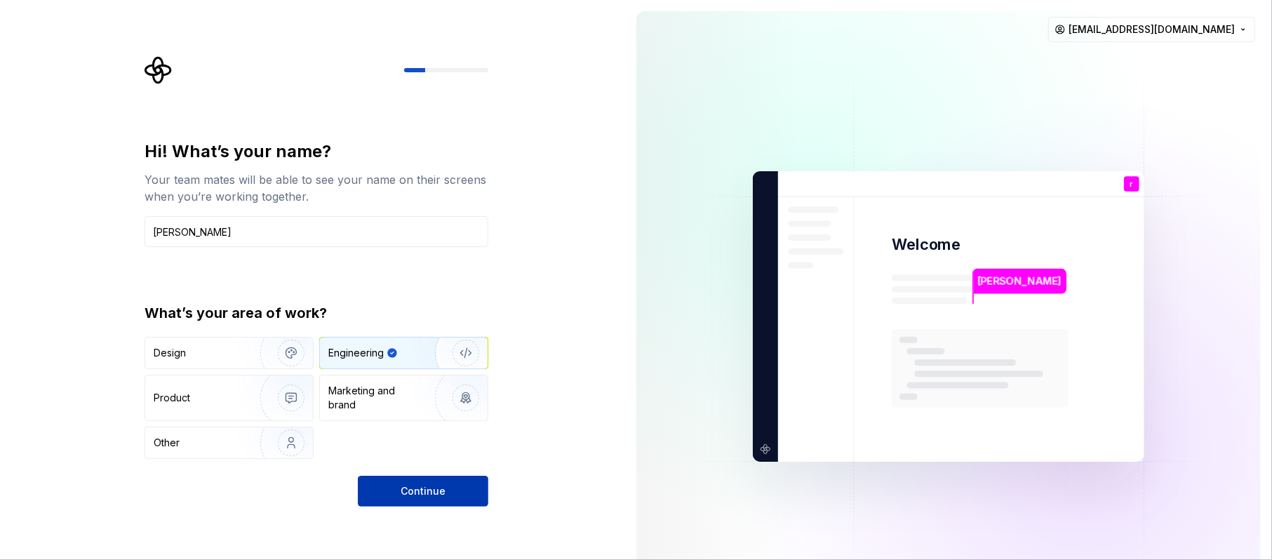 The image size is (1272, 560). What do you see at coordinates (316, 152) in the screenshot?
I see `div: Hi! What’s your name?` at bounding box center [316, 152].